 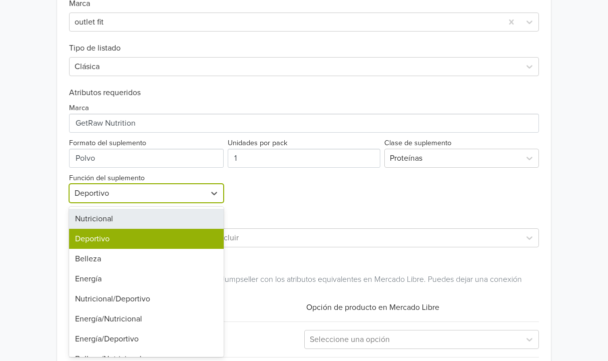 I want to click on h6: Tipo de listado, so click(x=304, y=42).